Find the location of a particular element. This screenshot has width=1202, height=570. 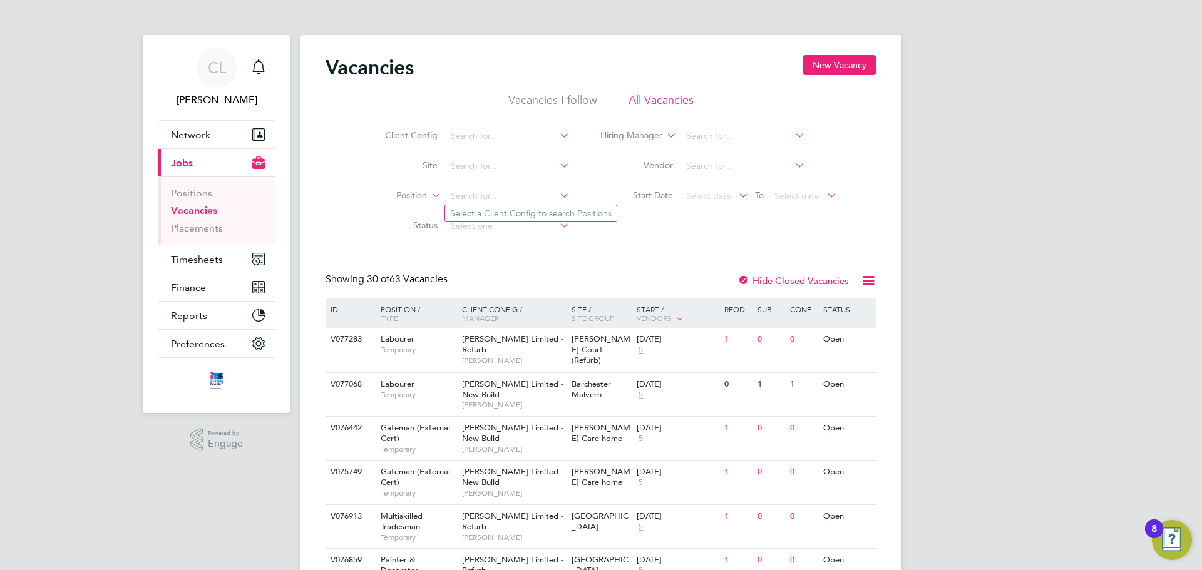

div: V076442 is located at coordinates (349, 428).